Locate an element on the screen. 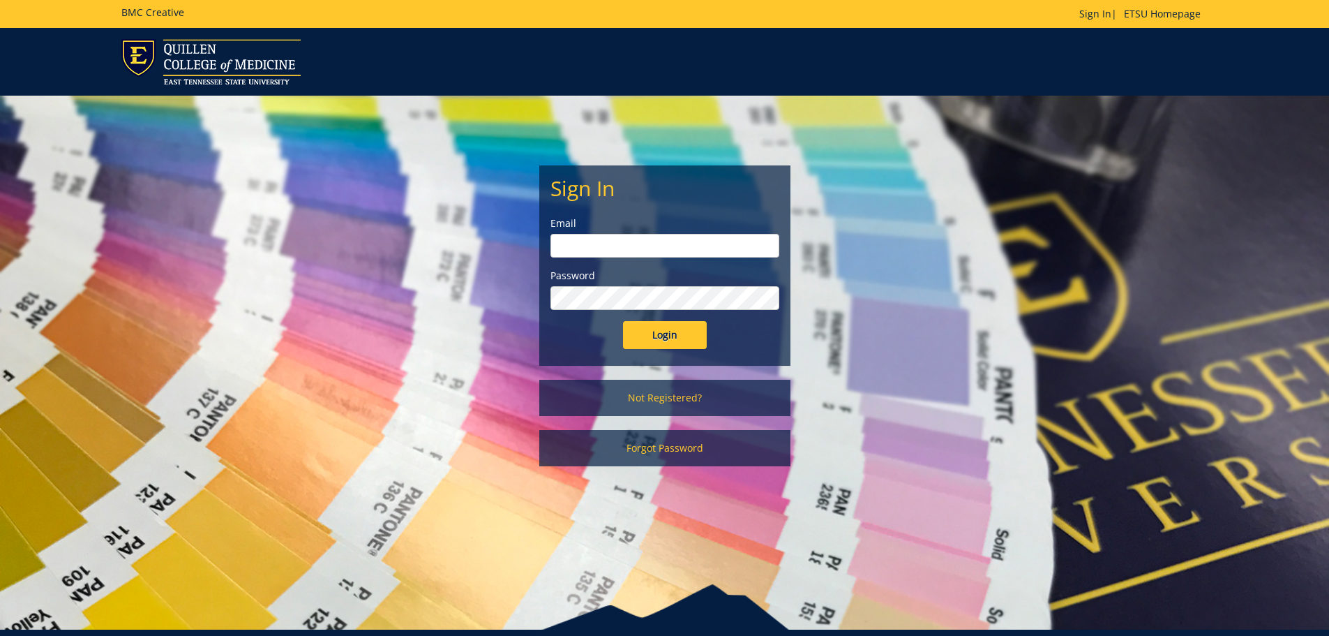 This screenshot has width=1329, height=636. a: Sign In is located at coordinates (1095, 13).